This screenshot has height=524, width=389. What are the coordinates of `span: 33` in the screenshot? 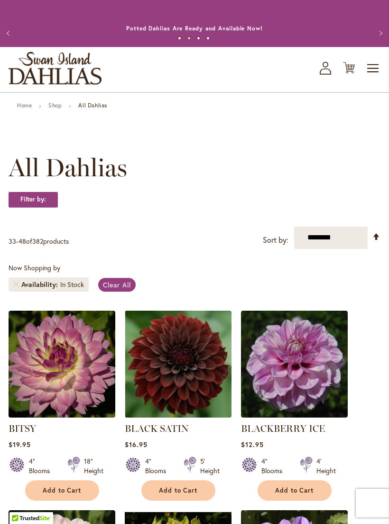 It's located at (12, 241).